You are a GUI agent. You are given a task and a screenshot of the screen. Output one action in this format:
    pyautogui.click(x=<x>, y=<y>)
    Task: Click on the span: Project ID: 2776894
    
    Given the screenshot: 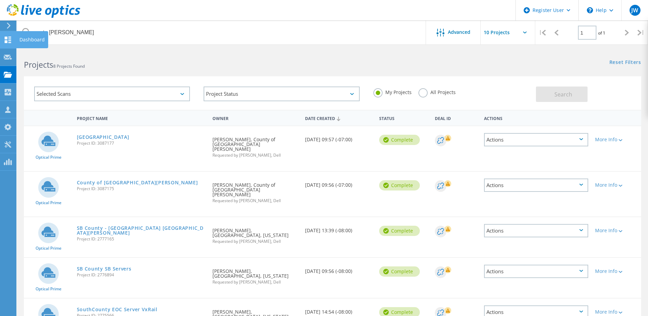 What is the action you would take?
    pyautogui.click(x=141, y=275)
    